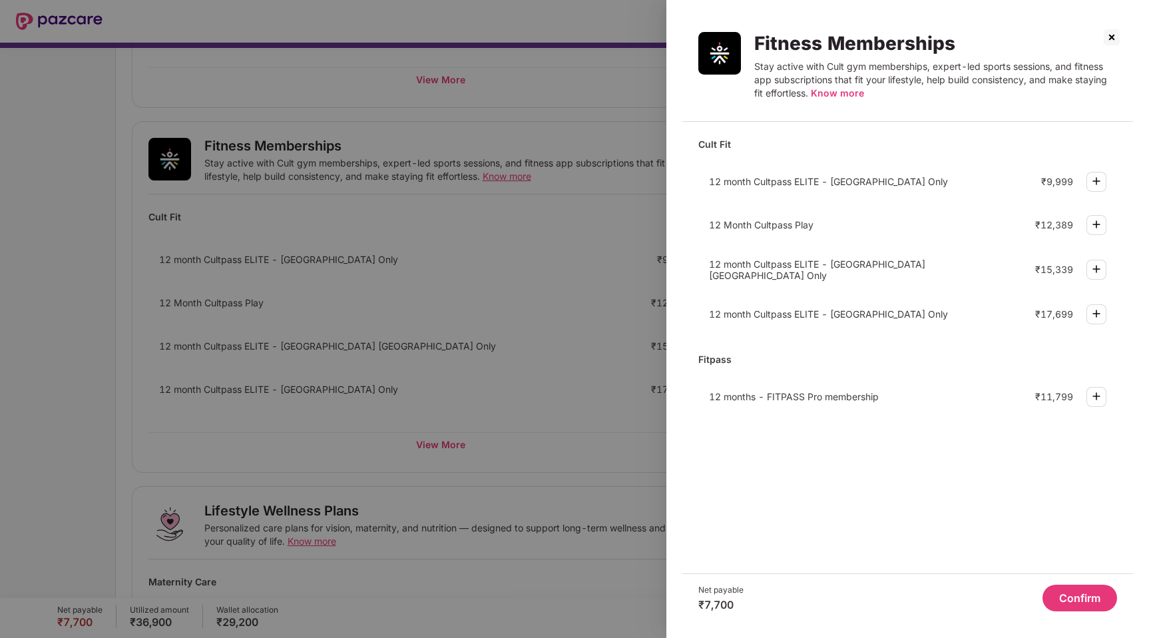  What do you see at coordinates (907, 359) in the screenshot?
I see `div: Fitpass` at bounding box center [907, 359].